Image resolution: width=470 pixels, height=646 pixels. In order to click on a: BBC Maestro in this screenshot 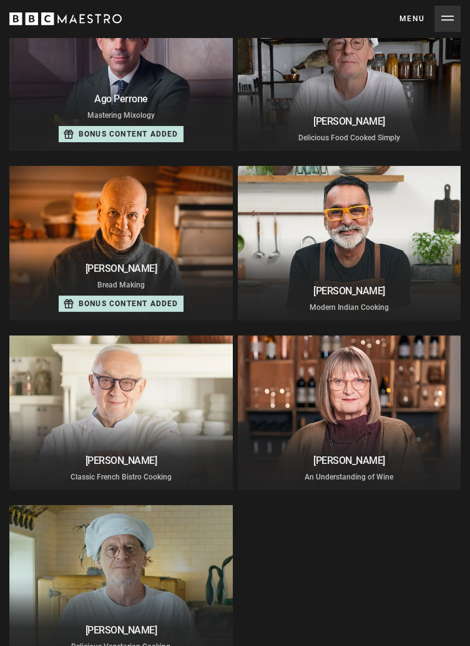, I will do `click(65, 19)`.